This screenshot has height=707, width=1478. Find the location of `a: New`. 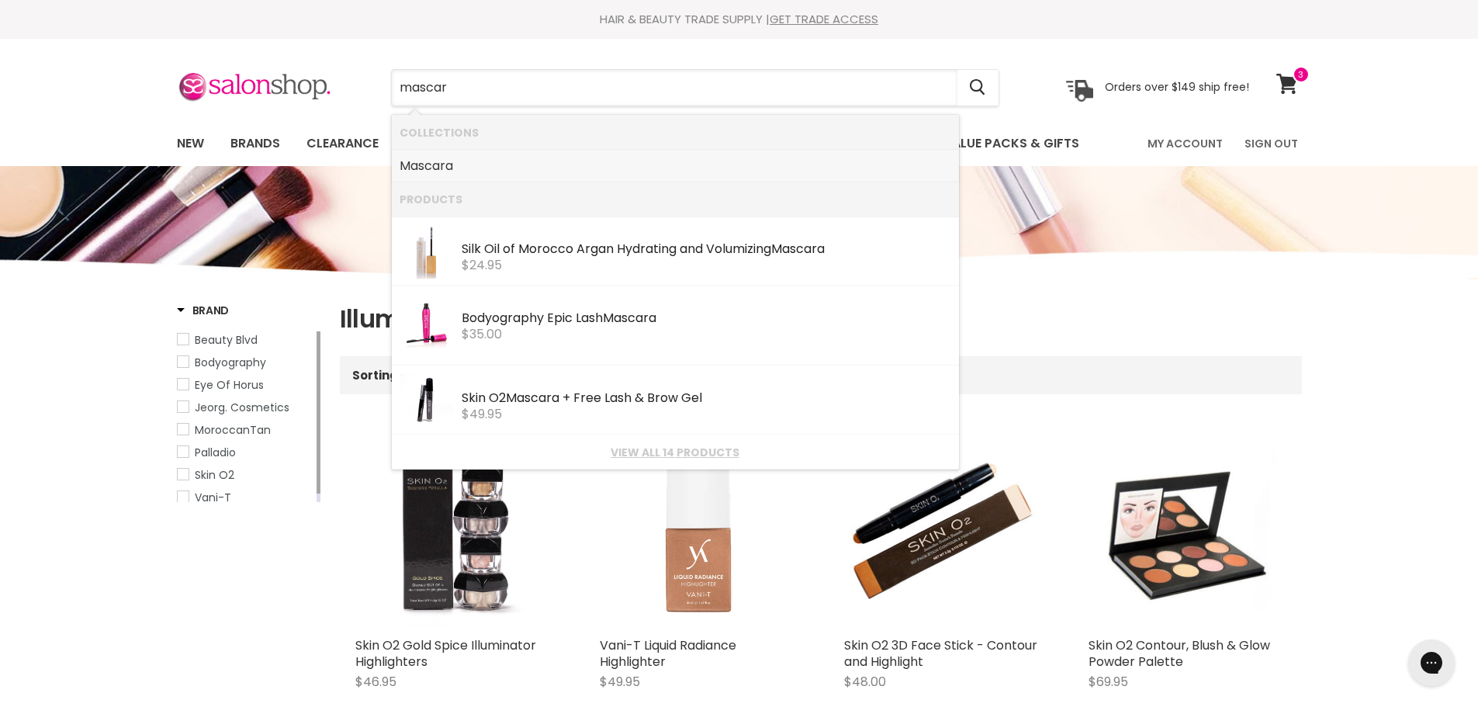

a: New is located at coordinates (190, 144).